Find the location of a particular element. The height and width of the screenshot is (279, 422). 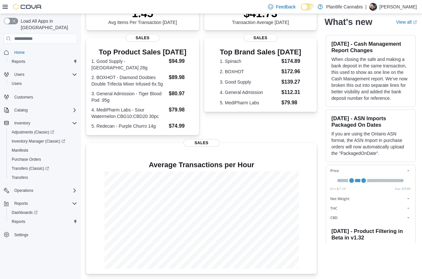

span: Dark Mode is located at coordinates (301, 10).